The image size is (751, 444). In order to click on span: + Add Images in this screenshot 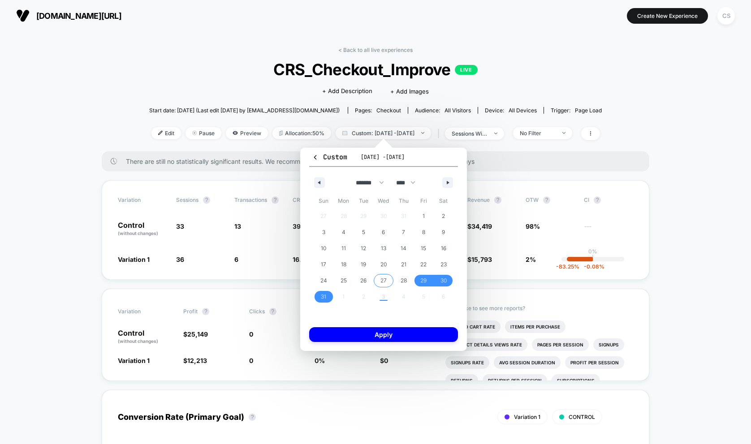, I will do `click(409, 91)`.